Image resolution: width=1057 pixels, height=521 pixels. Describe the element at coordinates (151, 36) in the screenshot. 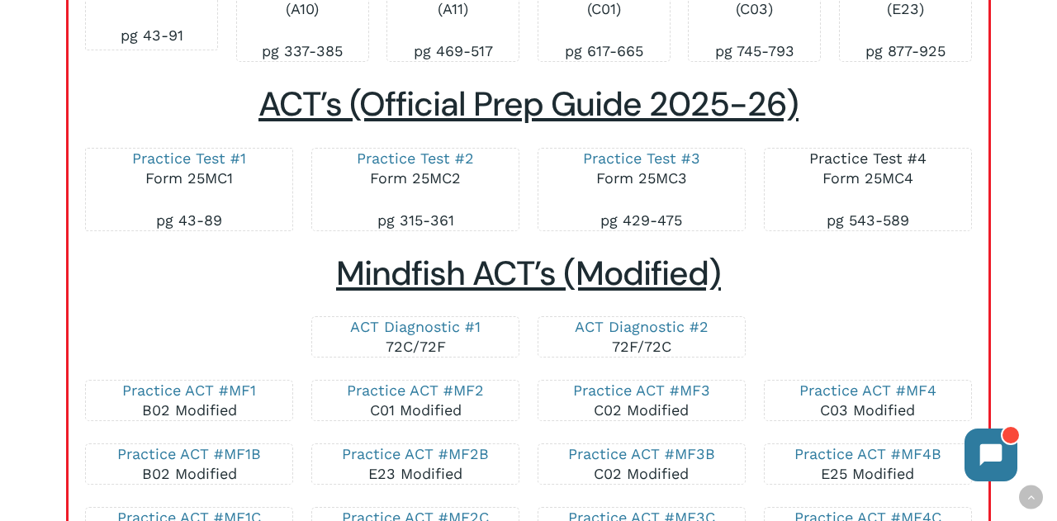

I see `p: pg 43-91` at that location.